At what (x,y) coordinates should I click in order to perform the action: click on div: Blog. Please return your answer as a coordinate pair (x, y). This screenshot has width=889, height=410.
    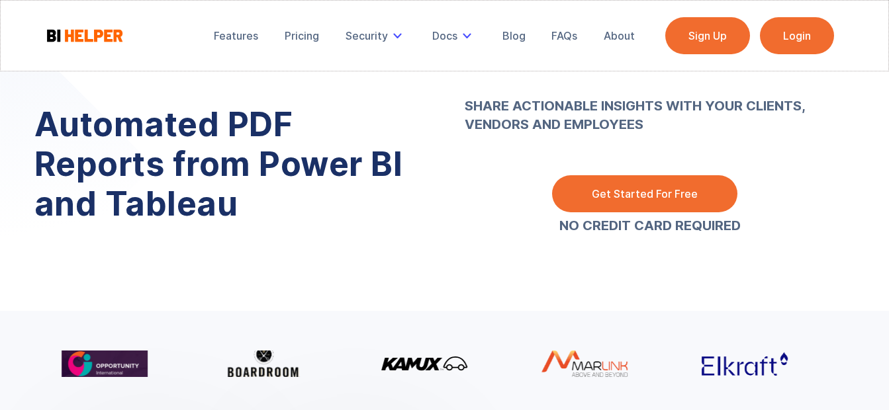
    Looking at the image, I should click on (513, 36).